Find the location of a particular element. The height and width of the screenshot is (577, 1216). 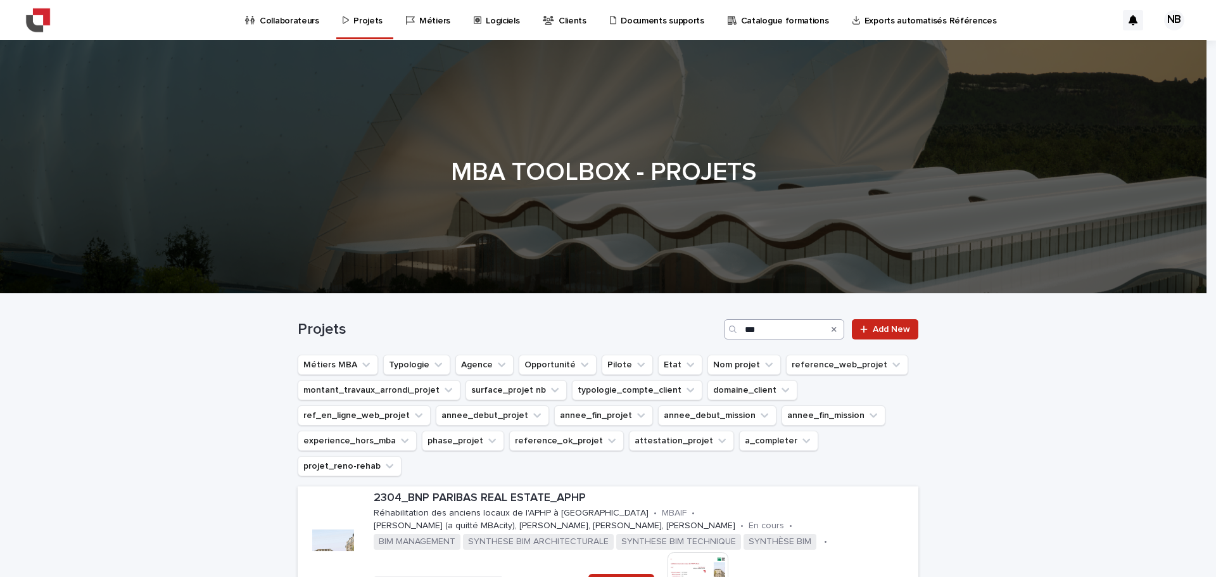

button: domaine_client is located at coordinates (753, 390).